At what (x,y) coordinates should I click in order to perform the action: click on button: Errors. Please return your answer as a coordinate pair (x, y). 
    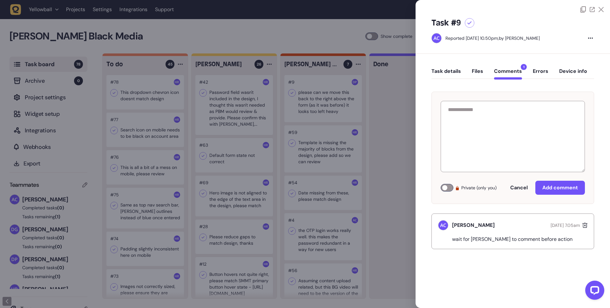
    Looking at the image, I should click on (541, 74).